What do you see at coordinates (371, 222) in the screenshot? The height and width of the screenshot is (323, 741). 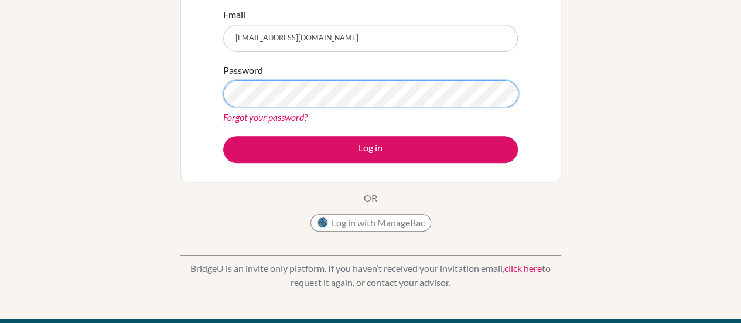 I see `button: Log in with ManageBac` at bounding box center [371, 222].